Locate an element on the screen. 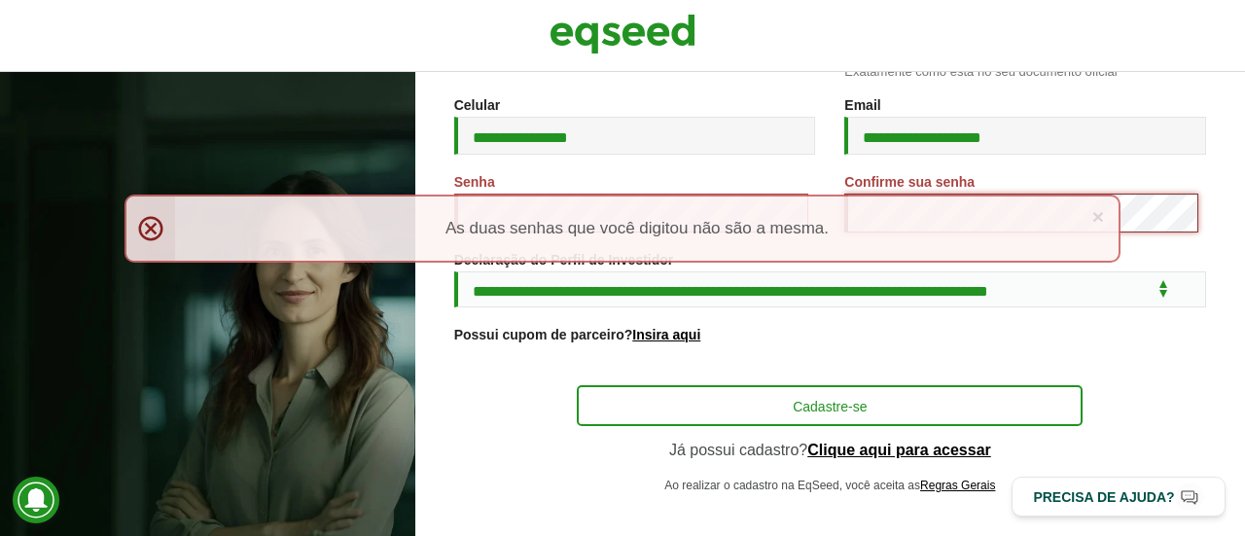 This screenshot has height=536, width=1245. label: Email is located at coordinates (862, 105).